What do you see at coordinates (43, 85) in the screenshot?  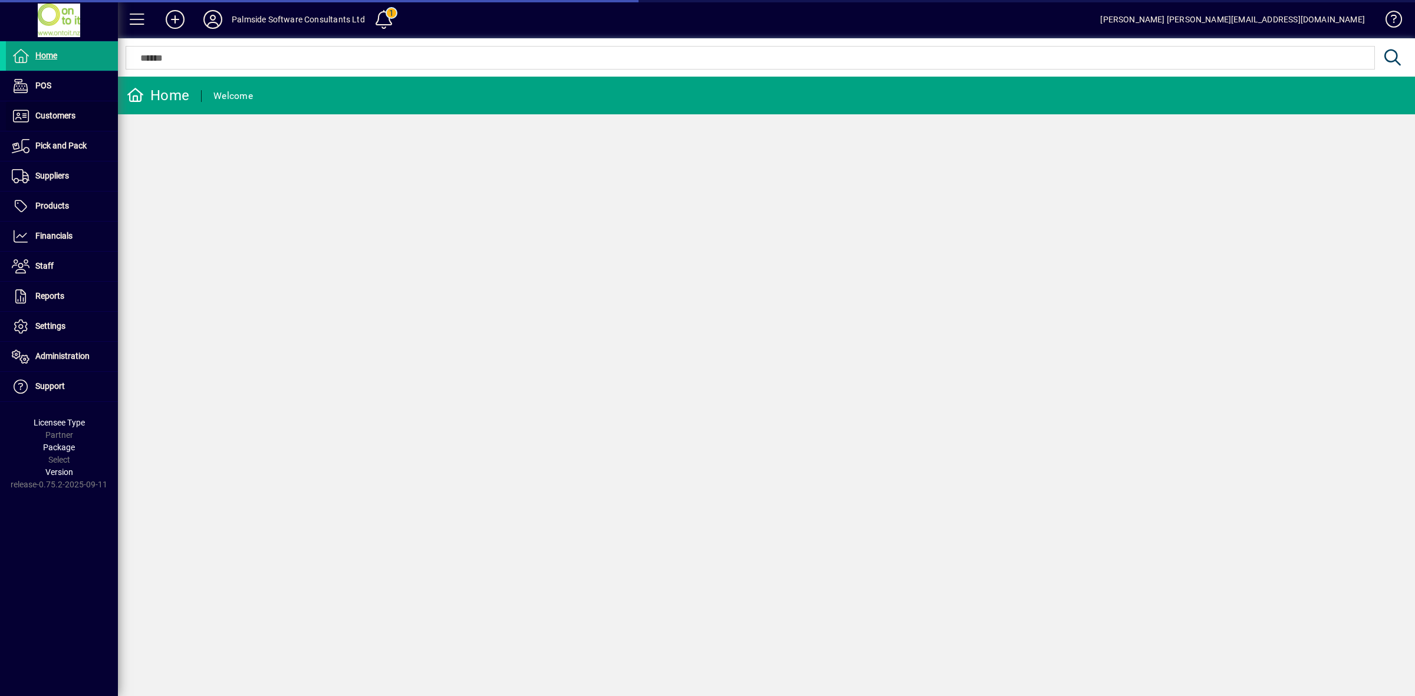 I see `span: POS` at bounding box center [43, 85].